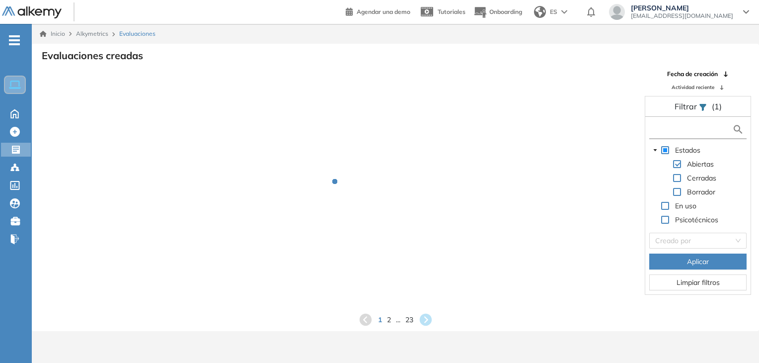 The image size is (759, 363). What do you see at coordinates (656, 150) in the screenshot?
I see `span: caret-down` at bounding box center [656, 150].